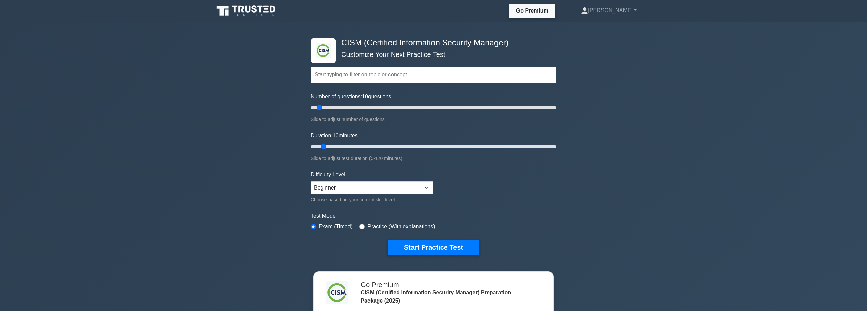  Describe the element at coordinates (328, 175) in the screenshot. I see `label: Difficulty Level` at that location.